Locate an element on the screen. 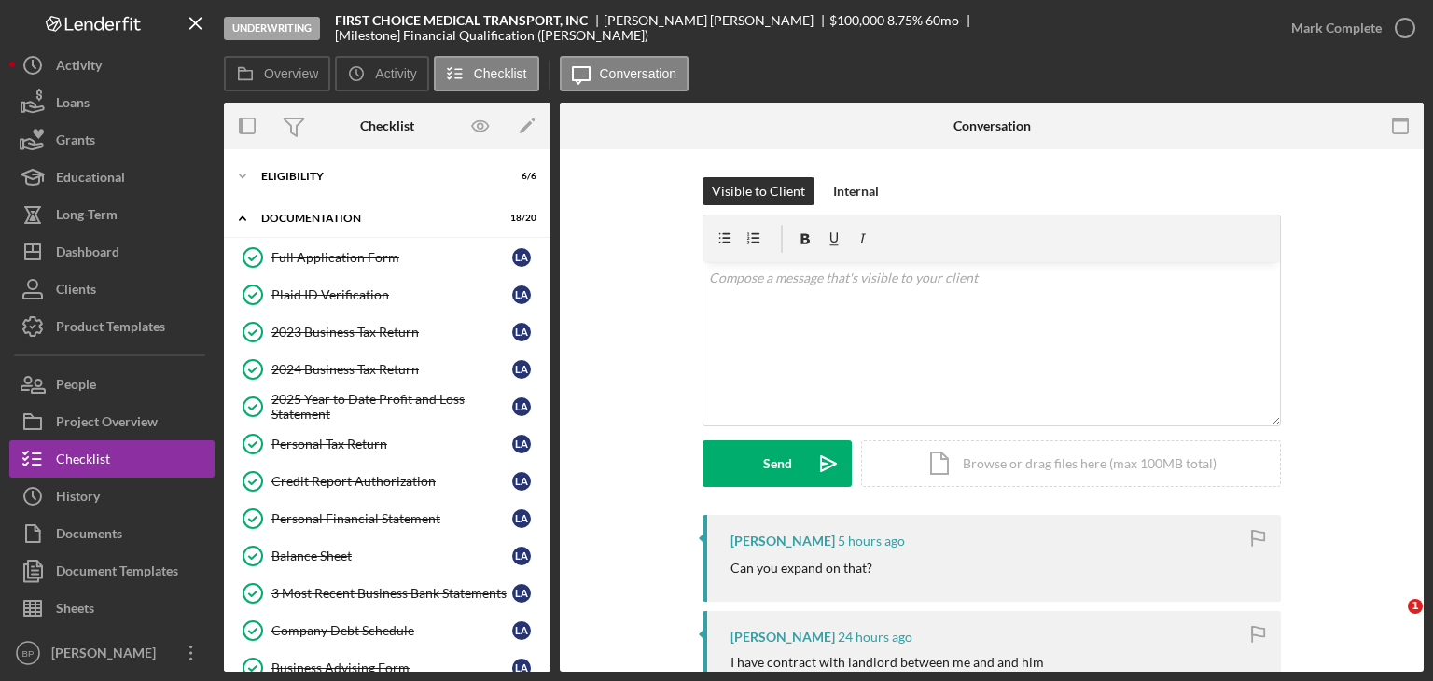  button: Dashboard is located at coordinates (112, 252).